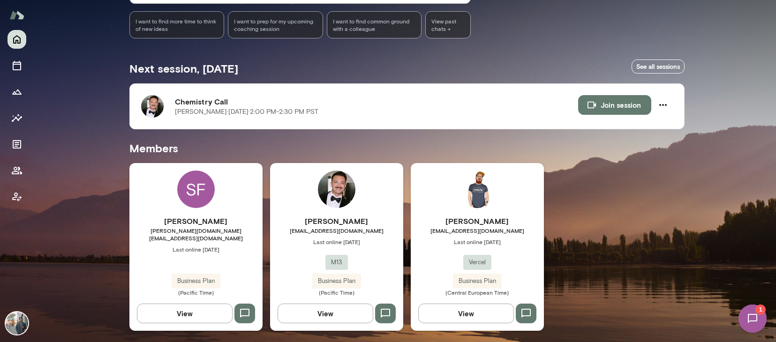 The image size is (776, 342). Describe the element at coordinates (374, 25) in the screenshot. I see `span: I want to find common ground with a colleague` at that location.